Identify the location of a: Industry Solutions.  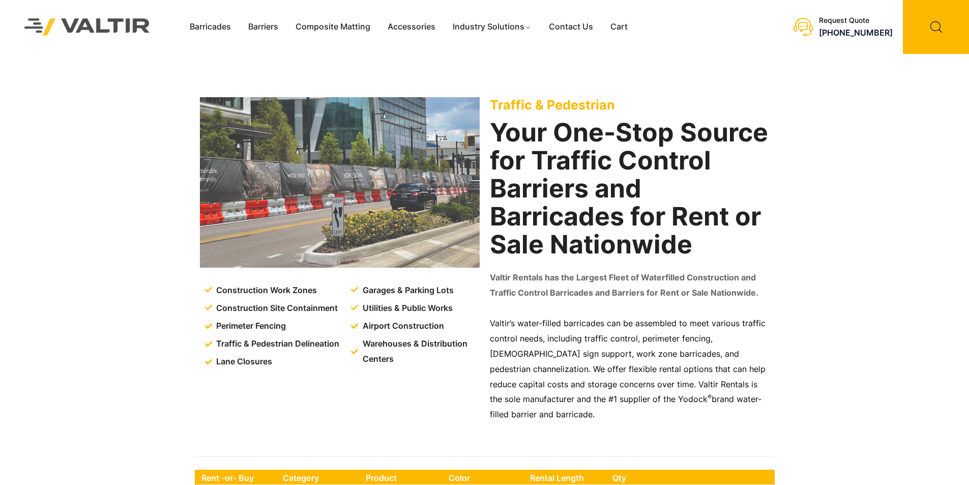
(492, 27).